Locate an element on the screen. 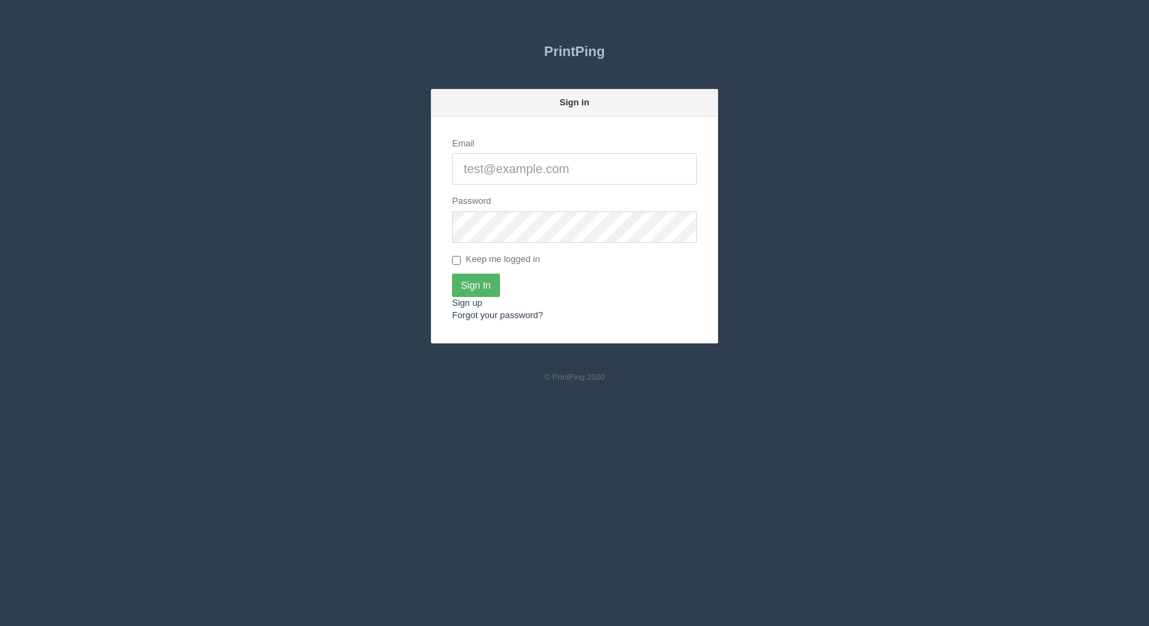 Image resolution: width=1149 pixels, height=626 pixels. input: test@example.com is located at coordinates (575, 169).